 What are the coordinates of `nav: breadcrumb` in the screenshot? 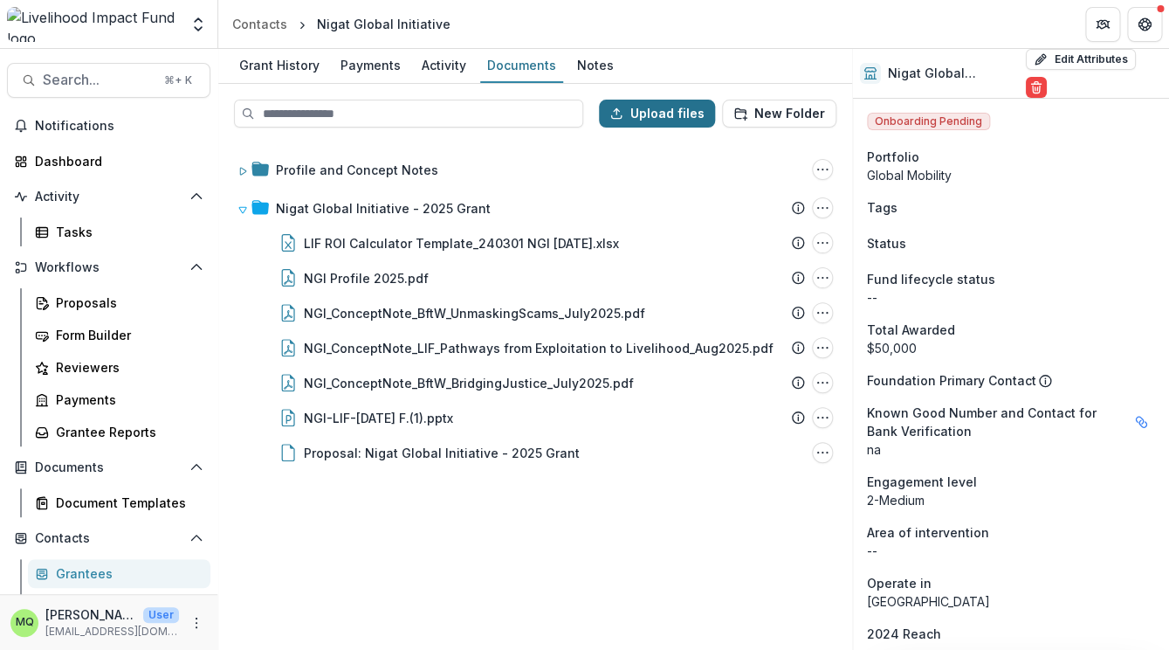 It's located at (341, 24).